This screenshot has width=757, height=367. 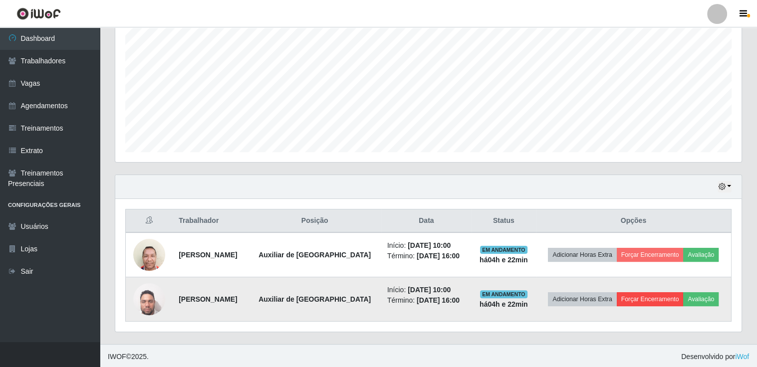 I want to click on span: IWOF, so click(x=117, y=357).